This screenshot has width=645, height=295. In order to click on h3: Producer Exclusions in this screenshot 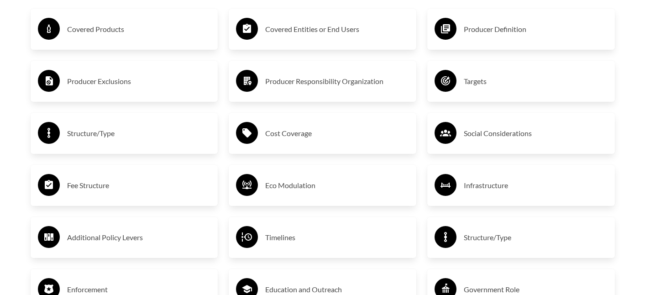, I will do `click(139, 81)`.